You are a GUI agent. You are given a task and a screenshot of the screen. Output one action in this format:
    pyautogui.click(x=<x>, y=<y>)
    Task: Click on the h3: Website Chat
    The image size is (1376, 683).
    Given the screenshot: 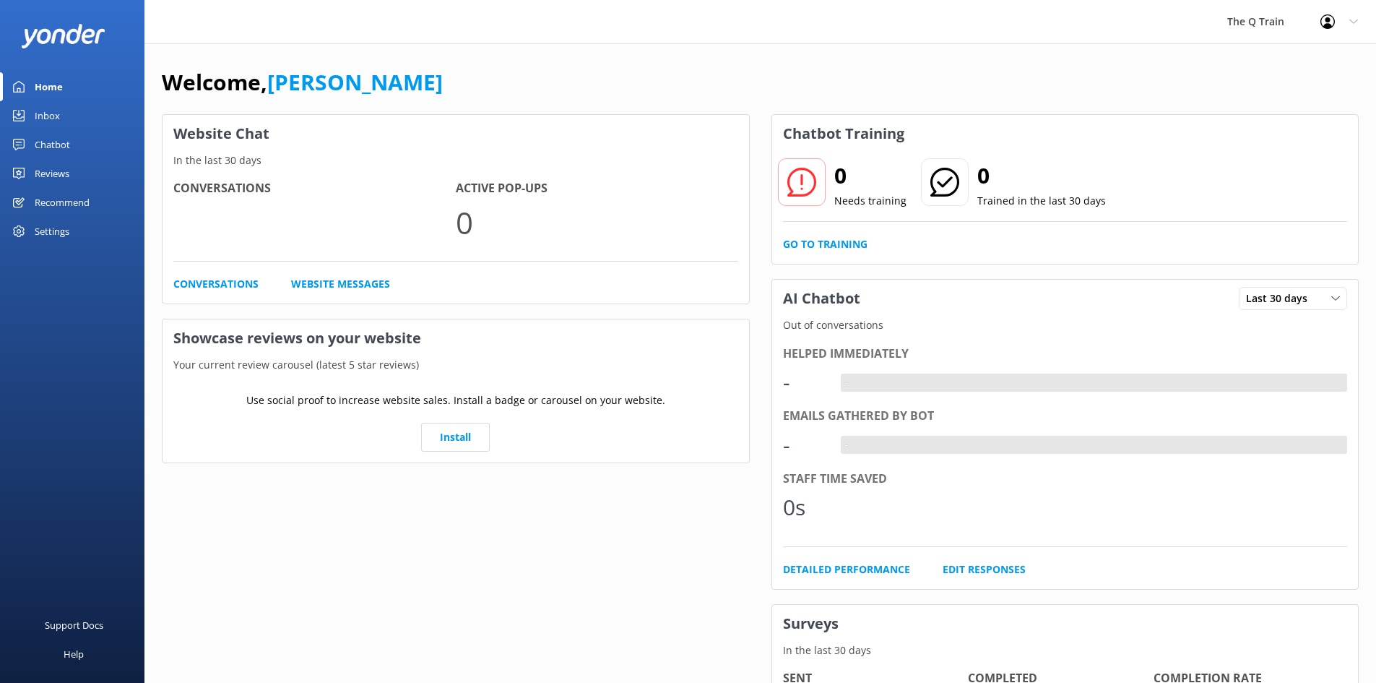 What is the action you would take?
    pyautogui.click(x=456, y=134)
    